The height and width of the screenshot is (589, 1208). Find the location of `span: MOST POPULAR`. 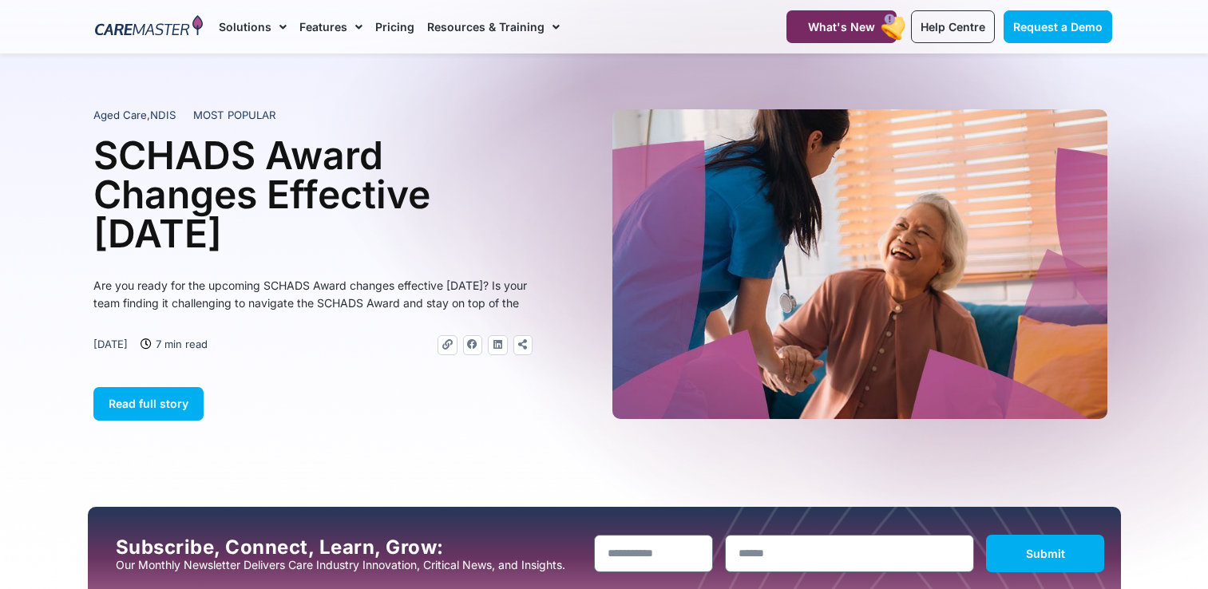

span: MOST POPULAR is located at coordinates (235, 116).